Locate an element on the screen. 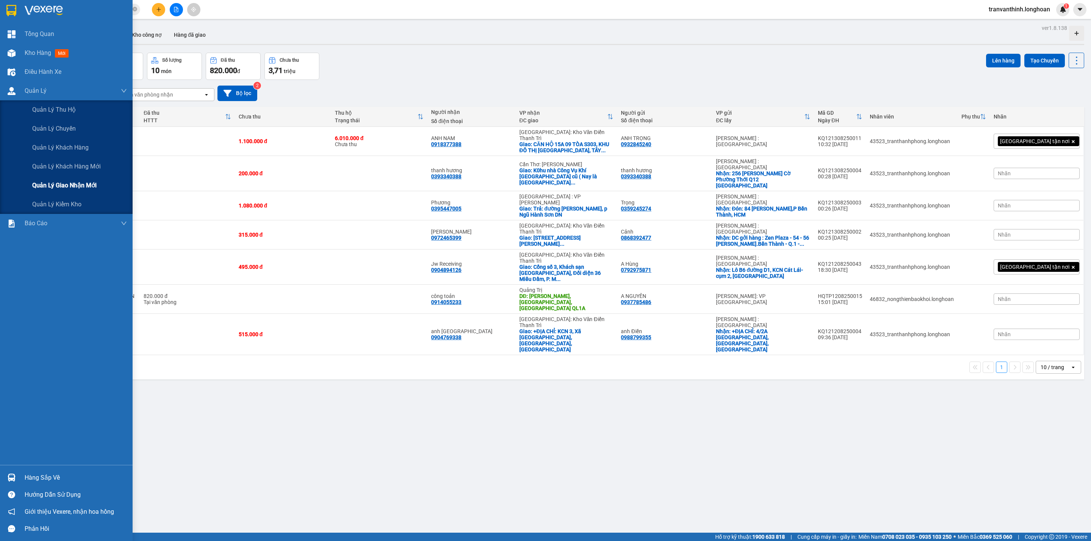  button: plus is located at coordinates (158, 9).